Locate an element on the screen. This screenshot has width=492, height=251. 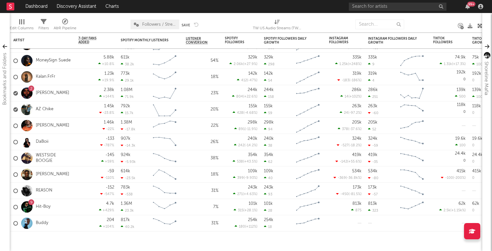
div: 15.7k is located at coordinates (127, 113).